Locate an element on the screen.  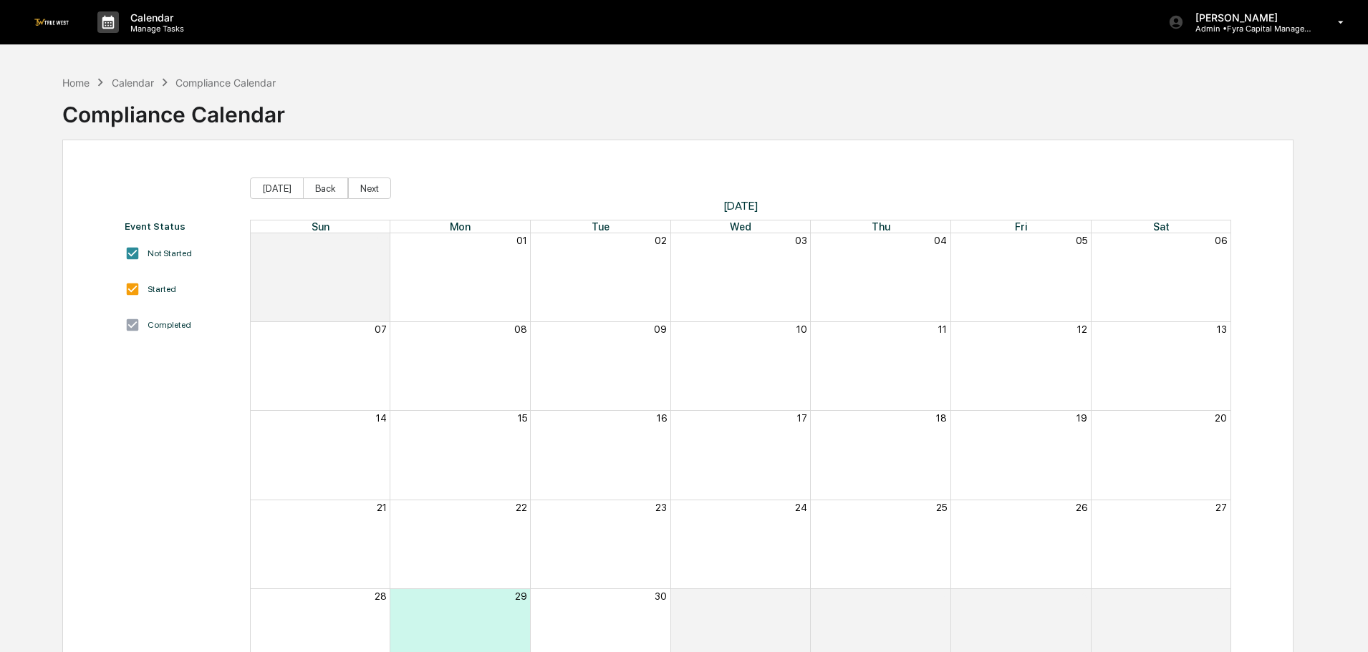
span: Fri is located at coordinates (1021, 226).